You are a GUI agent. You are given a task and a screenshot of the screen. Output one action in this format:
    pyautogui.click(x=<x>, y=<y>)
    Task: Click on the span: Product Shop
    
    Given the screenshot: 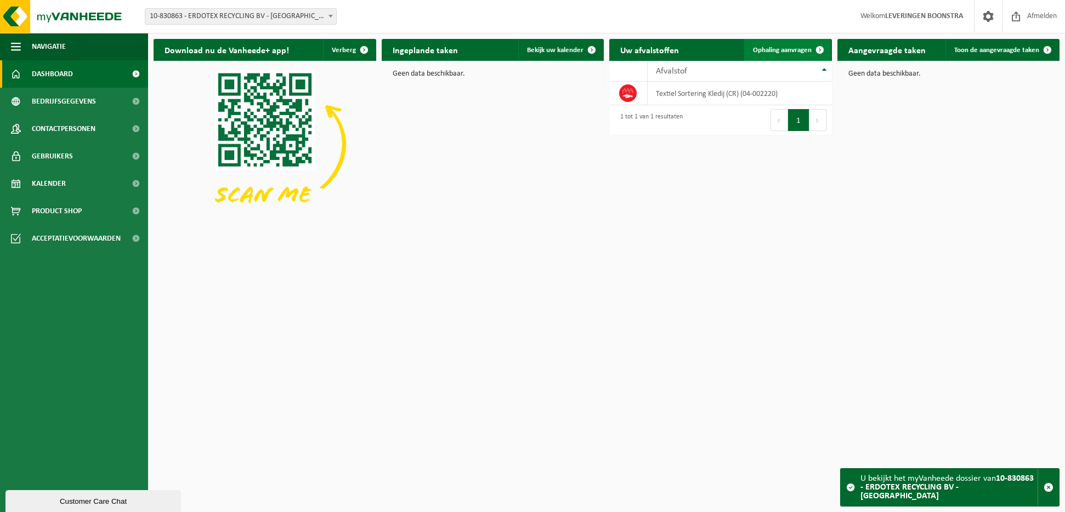 What is the action you would take?
    pyautogui.click(x=57, y=211)
    